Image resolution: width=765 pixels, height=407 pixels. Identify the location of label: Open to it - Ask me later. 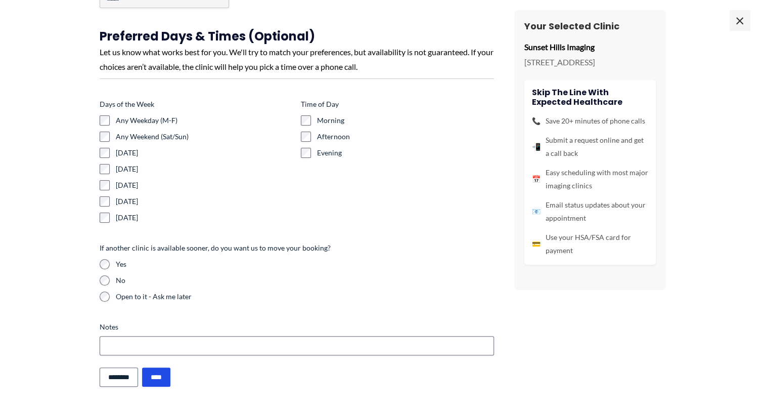
(305, 296).